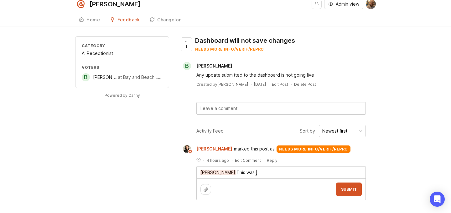 This screenshot has width=451, height=213. I want to click on div: Home, so click(93, 20).